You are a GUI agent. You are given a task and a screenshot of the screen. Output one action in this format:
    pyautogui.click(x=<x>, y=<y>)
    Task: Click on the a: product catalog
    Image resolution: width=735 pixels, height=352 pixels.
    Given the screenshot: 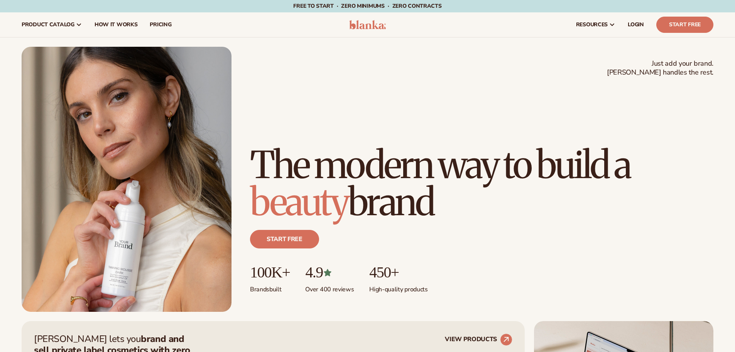 What is the action you would take?
    pyautogui.click(x=52, y=25)
    